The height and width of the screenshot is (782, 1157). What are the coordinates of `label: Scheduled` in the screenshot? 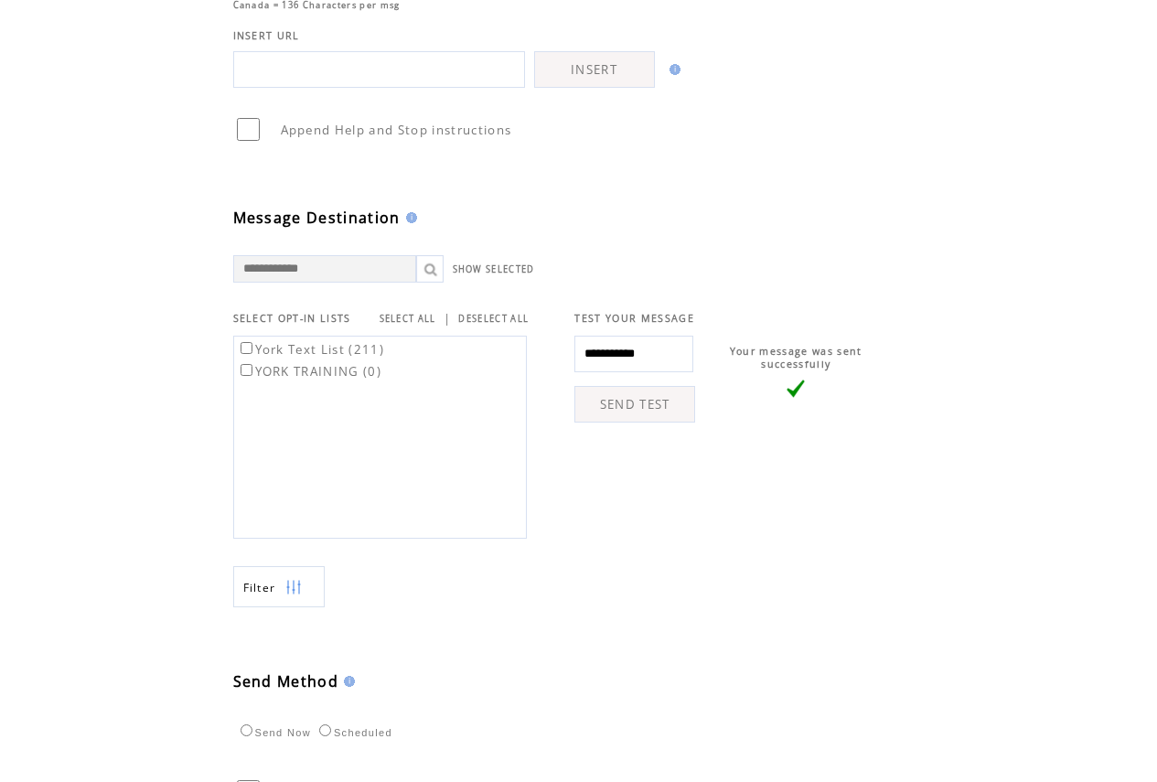 It's located at (353, 732).